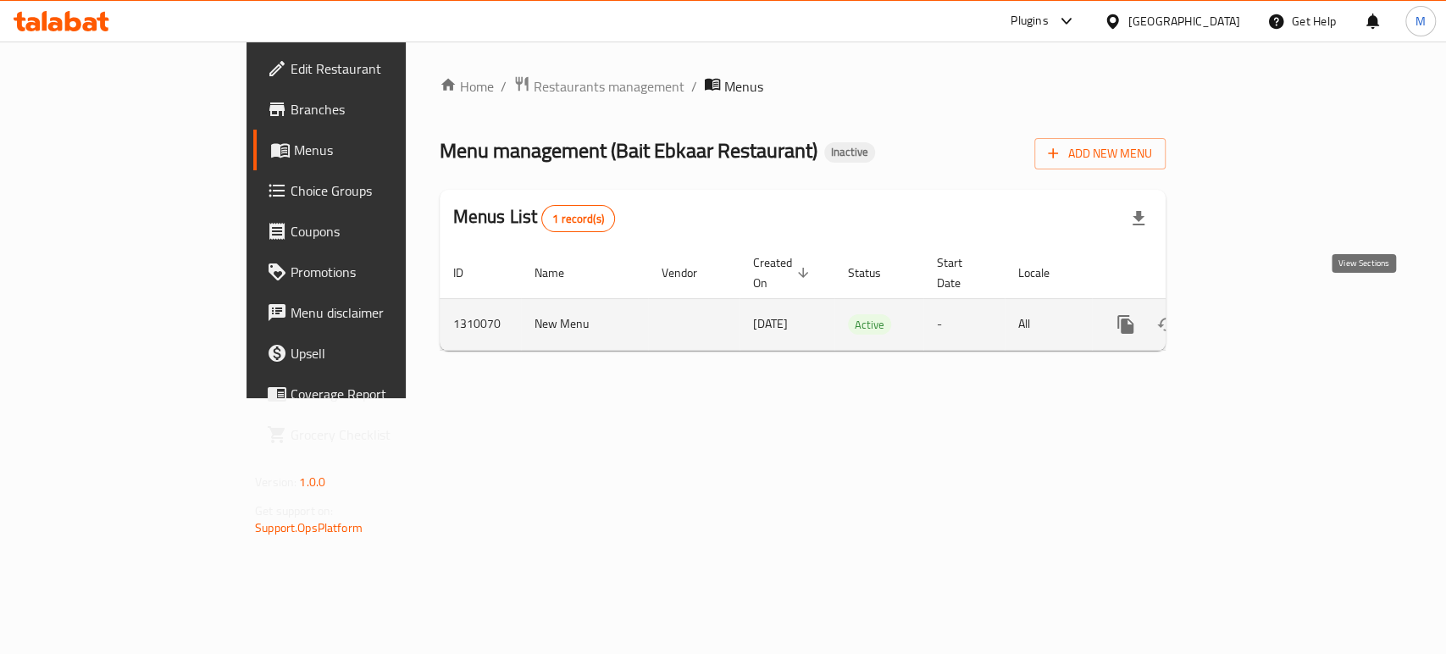 This screenshot has height=654, width=1446. What do you see at coordinates (382, 231) in the screenshot?
I see `span: Coupons` at bounding box center [382, 231].